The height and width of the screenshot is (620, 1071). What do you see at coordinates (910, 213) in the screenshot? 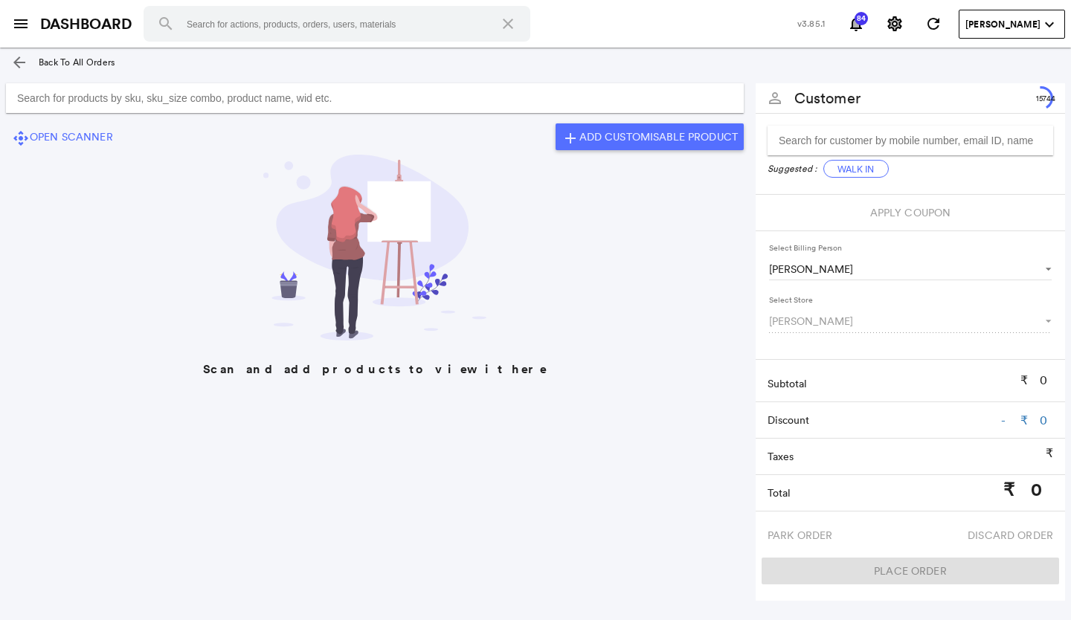
I see `div: Select a customer before checking for coupons` at bounding box center [910, 213].